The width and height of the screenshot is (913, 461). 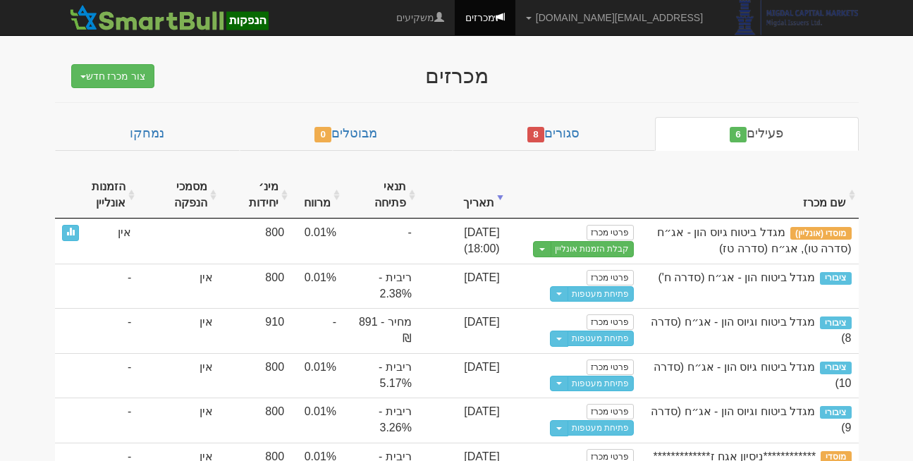 What do you see at coordinates (553, 134) in the screenshot?
I see `a: סגורים` at bounding box center [553, 134].